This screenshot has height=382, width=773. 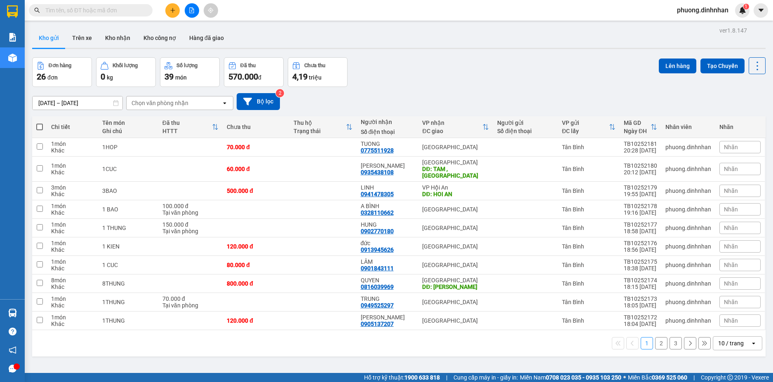 What do you see at coordinates (187, 66) in the screenshot?
I see `div: Số lượng` at bounding box center [187, 66].